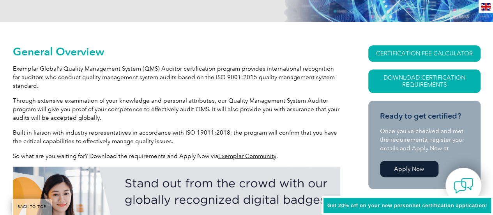 The width and height of the screenshot is (493, 215). What do you see at coordinates (485, 7) in the screenshot?
I see `img: en` at bounding box center [485, 7].